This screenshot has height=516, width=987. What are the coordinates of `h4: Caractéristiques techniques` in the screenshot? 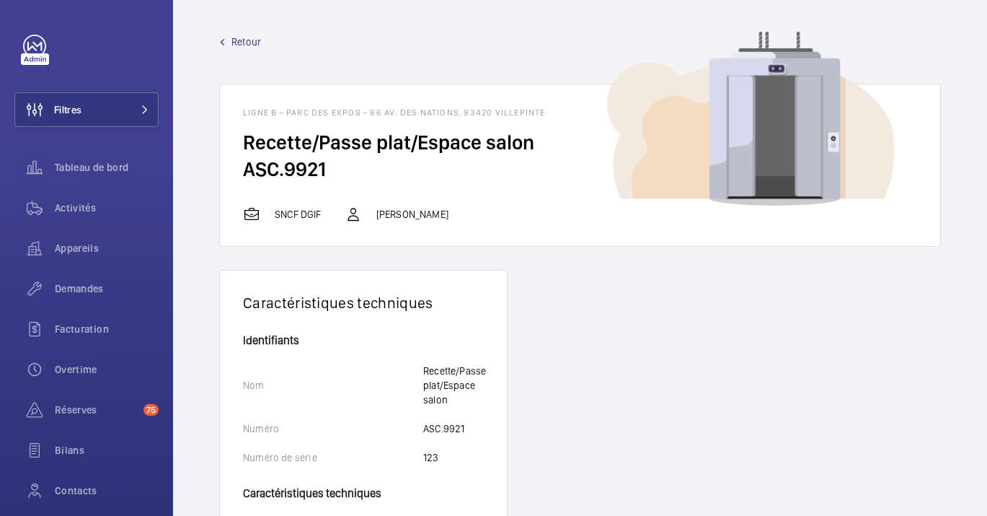 It's located at (364, 489).